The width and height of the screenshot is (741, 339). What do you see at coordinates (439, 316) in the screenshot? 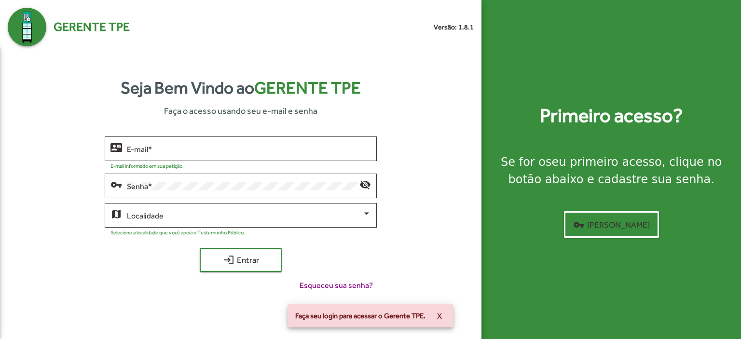
I see `button: X` at bounding box center [439, 316].